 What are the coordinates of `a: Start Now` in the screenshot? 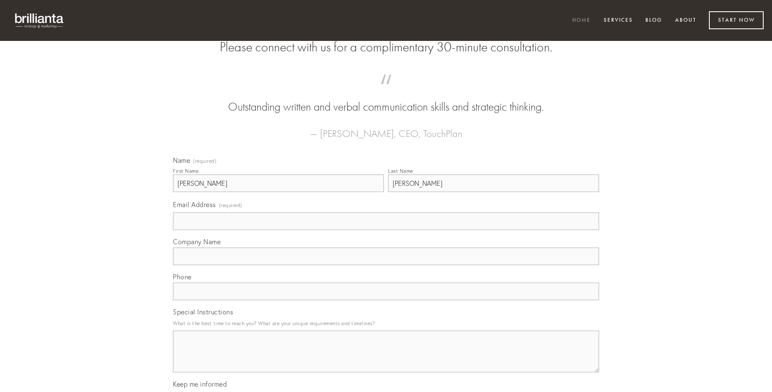 It's located at (736, 20).